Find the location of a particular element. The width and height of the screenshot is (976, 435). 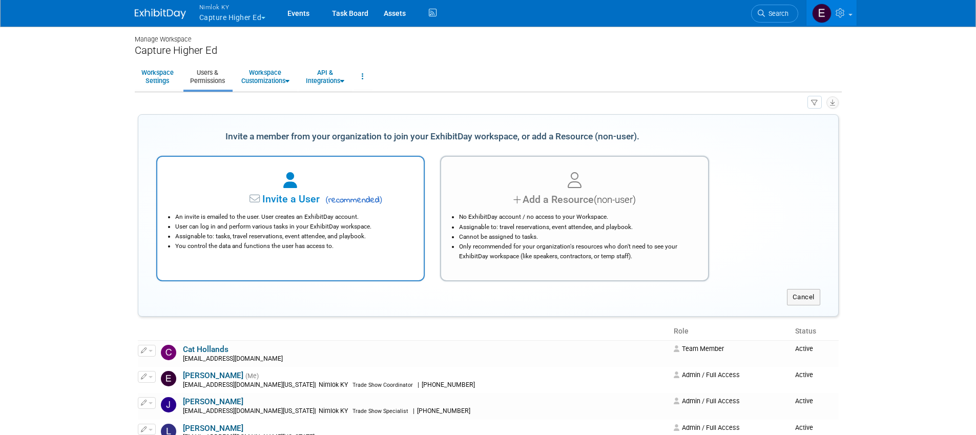

a: WorkspaceCustomizations is located at coordinates (265, 76).